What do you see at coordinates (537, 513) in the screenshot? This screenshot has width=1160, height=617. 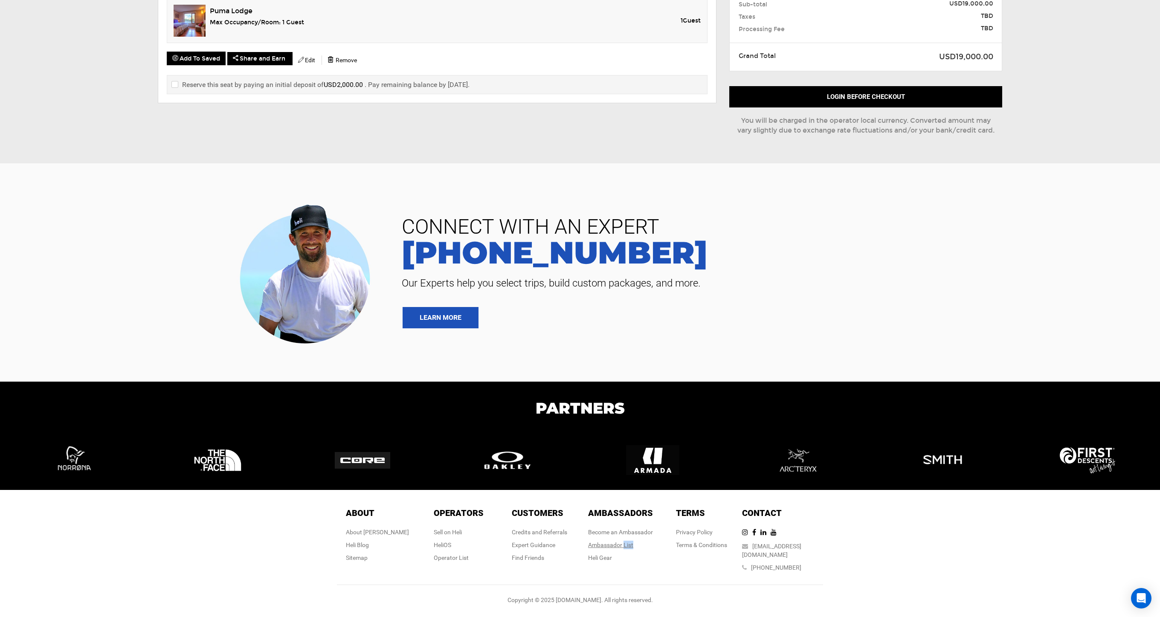 I see `span: Customers` at bounding box center [537, 513].